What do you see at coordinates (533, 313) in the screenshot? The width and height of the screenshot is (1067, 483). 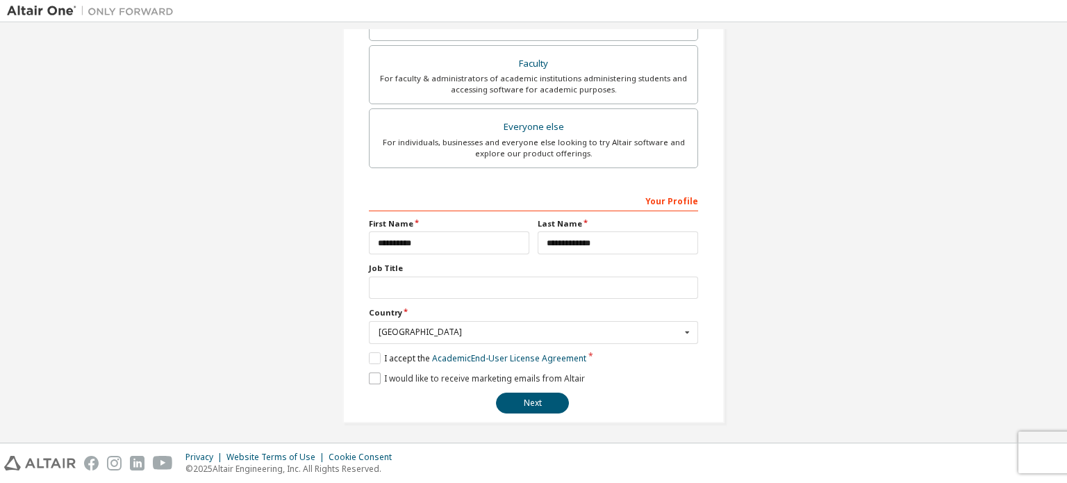 I see `label: Country` at bounding box center [533, 313].